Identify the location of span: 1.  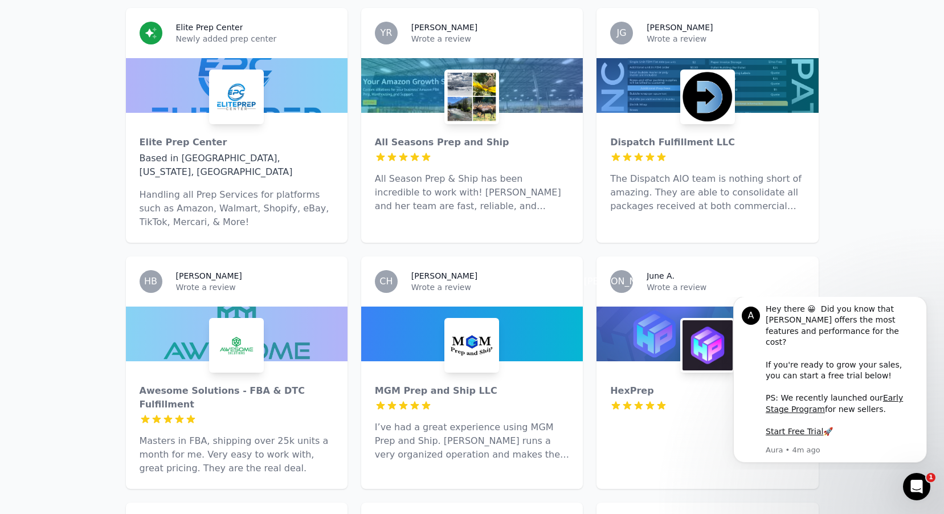
(931, 478).